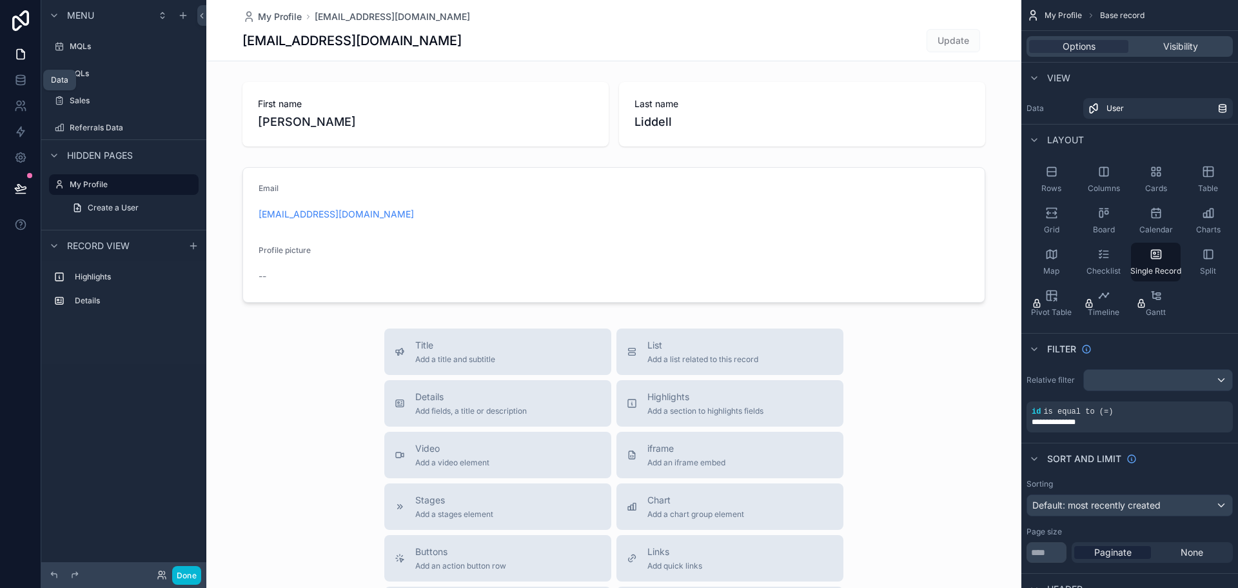 This screenshot has height=588, width=1238. What do you see at coordinates (1156, 221) in the screenshot?
I see `button: Calendar` at bounding box center [1156, 221].